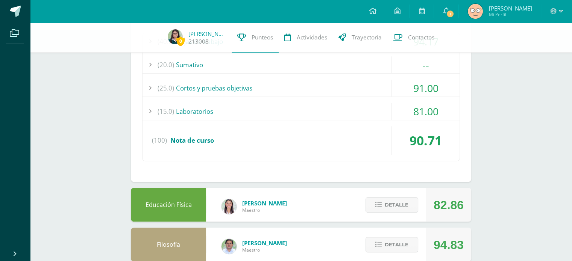 The height and width of the screenshot is (261, 572). Describe the element at coordinates (166, 111) in the screenshot. I see `span: (15.0)` at that location.